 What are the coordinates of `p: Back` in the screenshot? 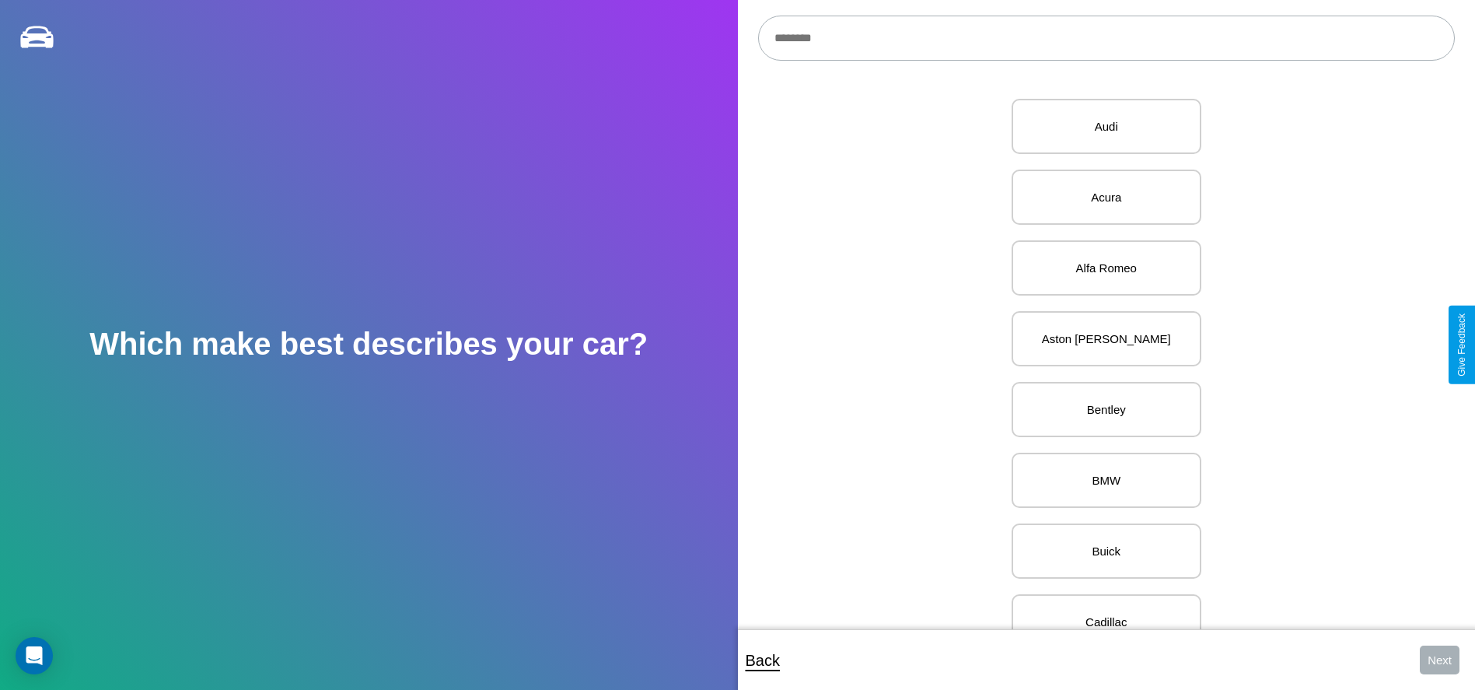 It's located at (763, 660).